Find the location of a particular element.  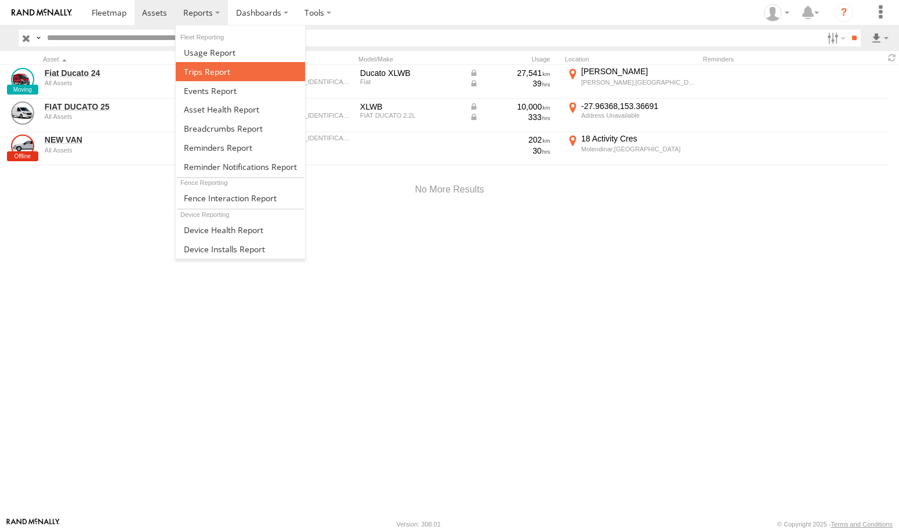

a: Full Events Report is located at coordinates (240, 90).